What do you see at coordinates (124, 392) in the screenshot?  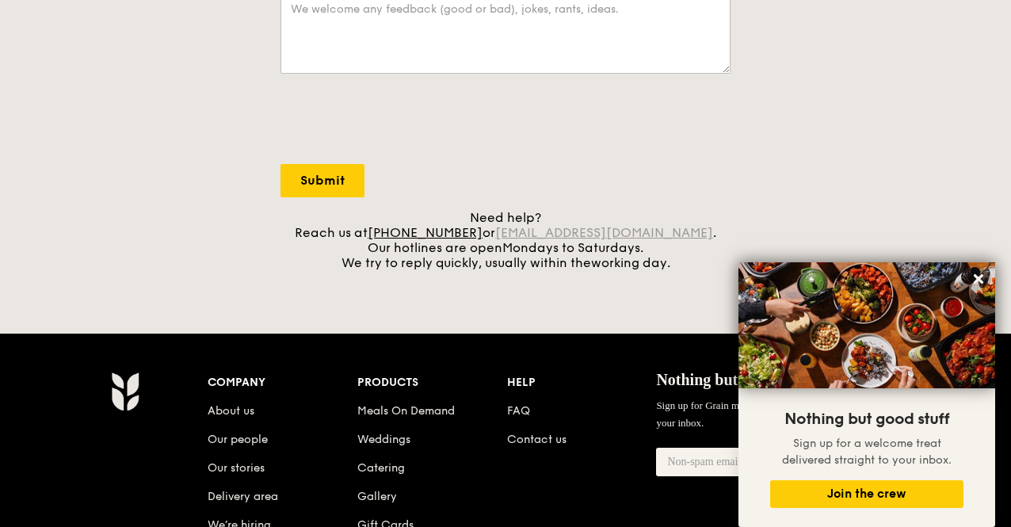 I see `img: Grain` at bounding box center [124, 392].